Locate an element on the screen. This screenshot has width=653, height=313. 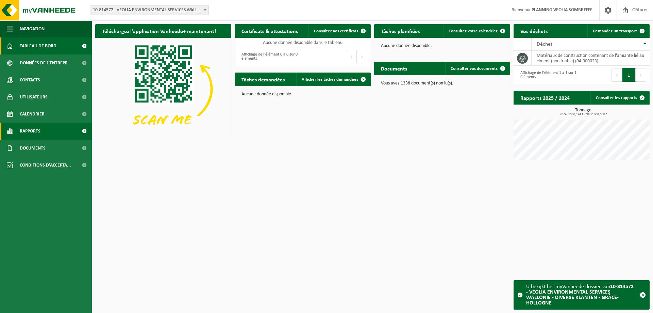
div: Affichage de l'élément 1 à 1 sur 1 éléments is located at coordinates (548, 75).